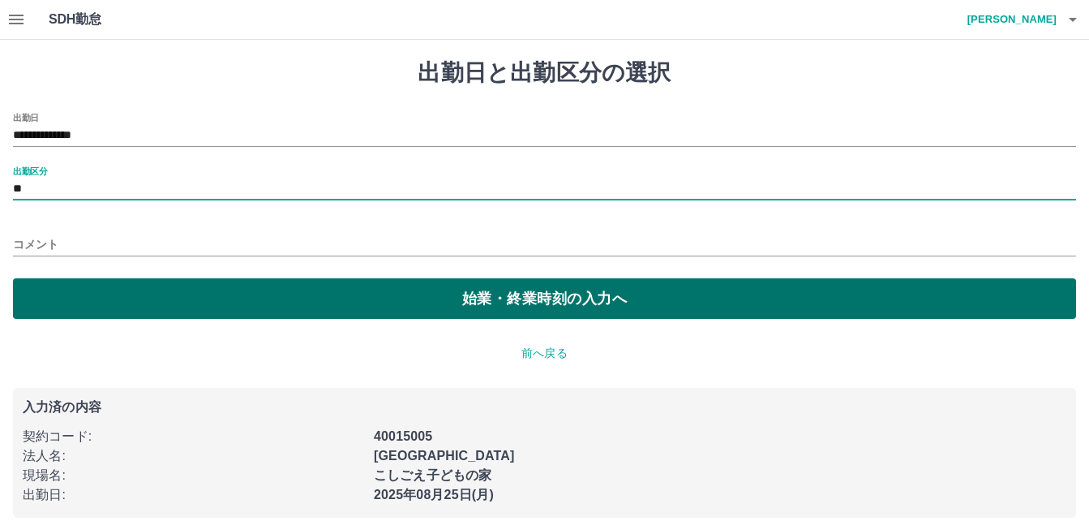 This screenshot has height=521, width=1089. What do you see at coordinates (544, 298) in the screenshot?
I see `button: 始業・終業時刻の入力へ` at bounding box center [544, 298].